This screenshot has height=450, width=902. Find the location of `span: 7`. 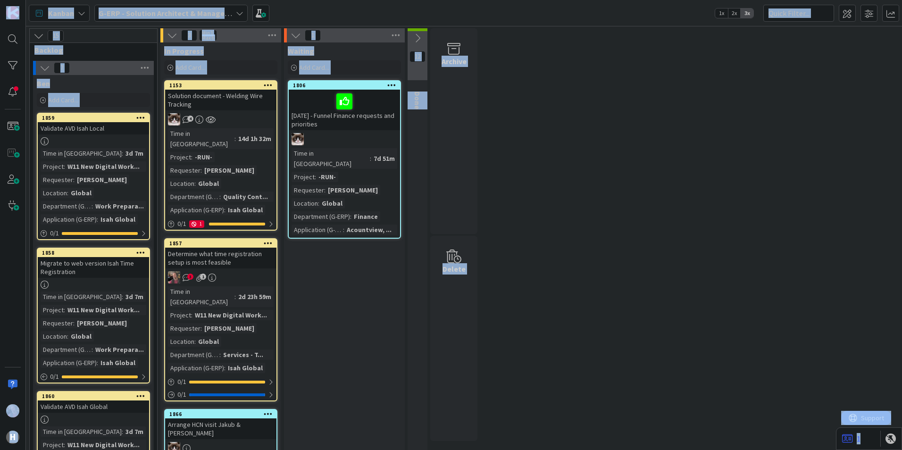

span: 7 is located at coordinates (62, 68).